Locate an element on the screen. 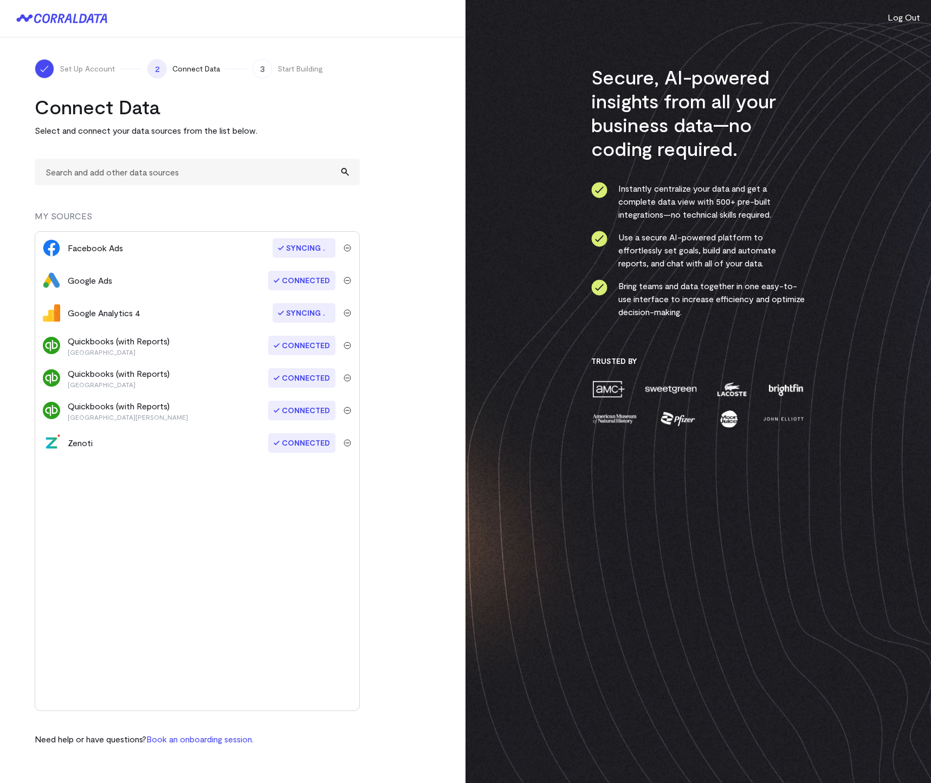 The width and height of the screenshot is (931, 783). img: ico-check-white-5ff98cb1.svg is located at coordinates (44, 69).